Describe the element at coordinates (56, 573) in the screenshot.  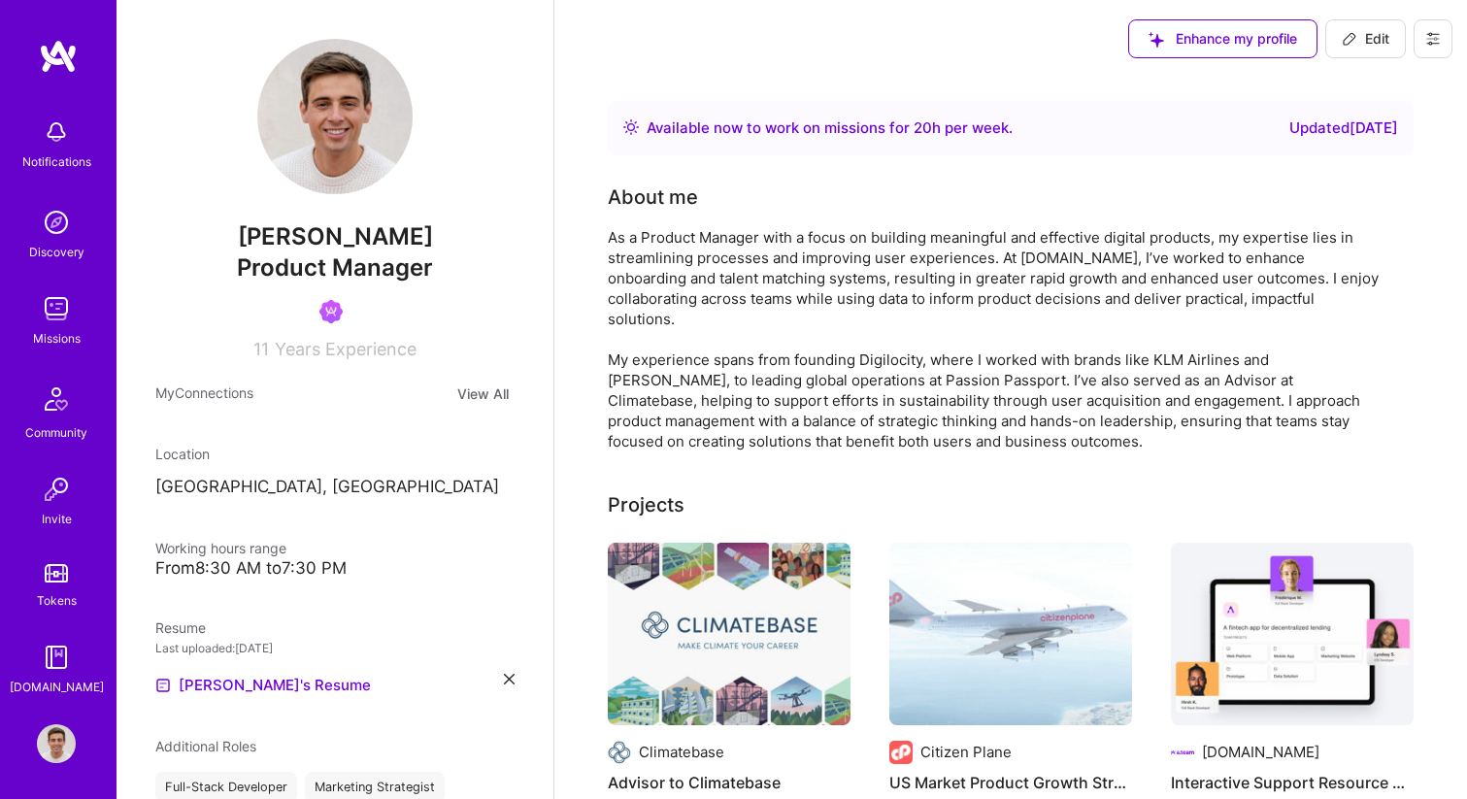
I see `img: tokens` at that location.